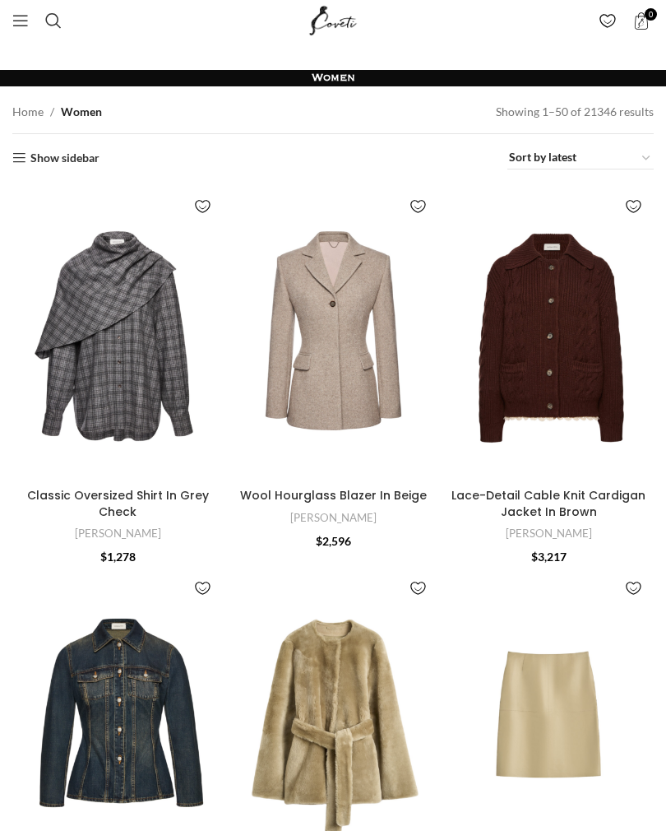  I want to click on bdi: 3,217, so click(549, 556).